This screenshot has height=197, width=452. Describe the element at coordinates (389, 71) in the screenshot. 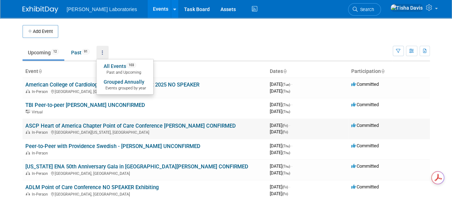

I see `th: Participation` at that location.